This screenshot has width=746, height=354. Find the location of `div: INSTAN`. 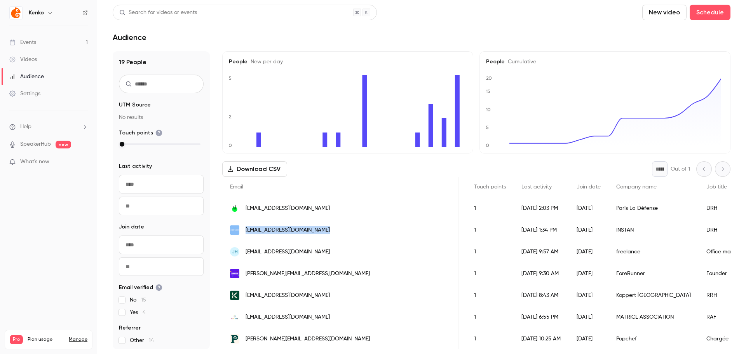

div: INSTAN is located at coordinates (654, 230).